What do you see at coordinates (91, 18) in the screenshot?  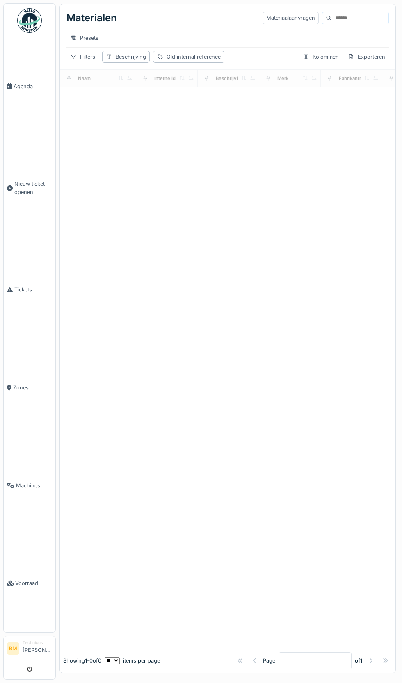 I see `div: Materialen` at bounding box center [91, 18].